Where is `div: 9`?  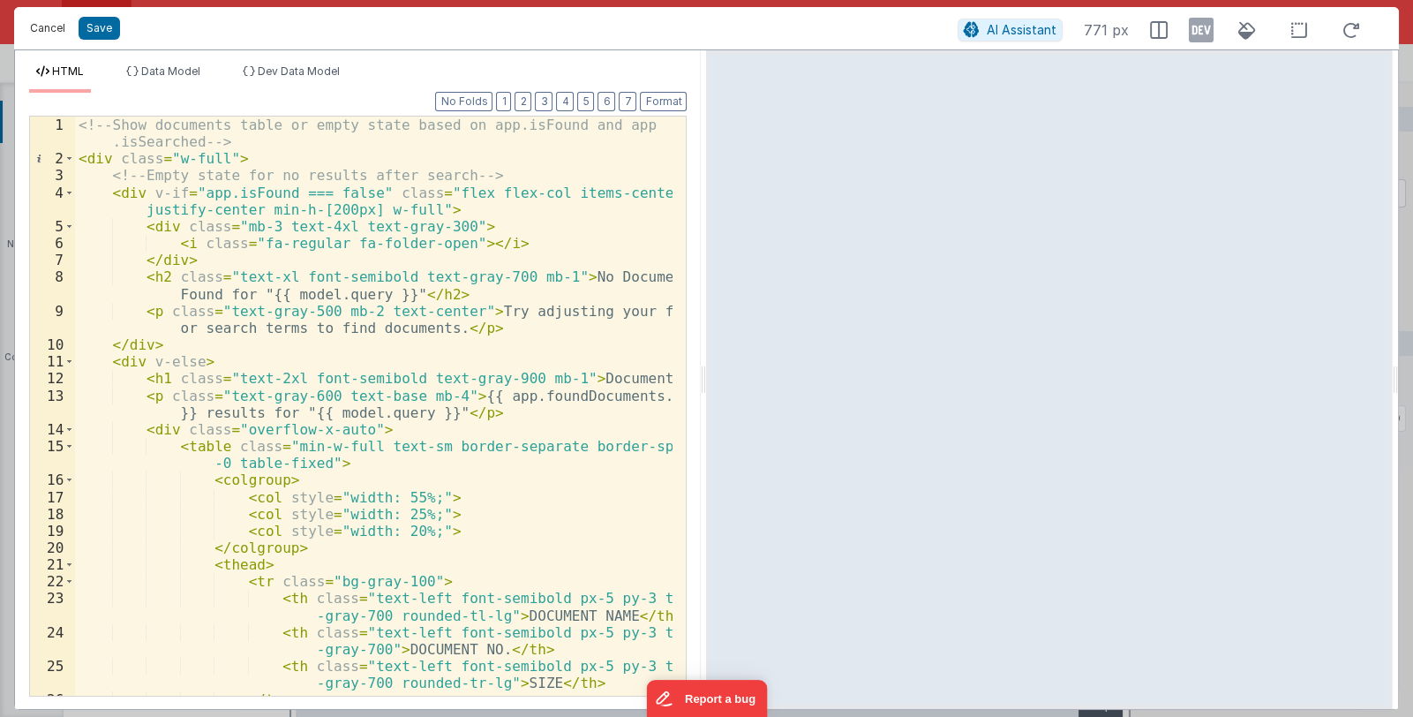 div: 9 is located at coordinates (52, 320).